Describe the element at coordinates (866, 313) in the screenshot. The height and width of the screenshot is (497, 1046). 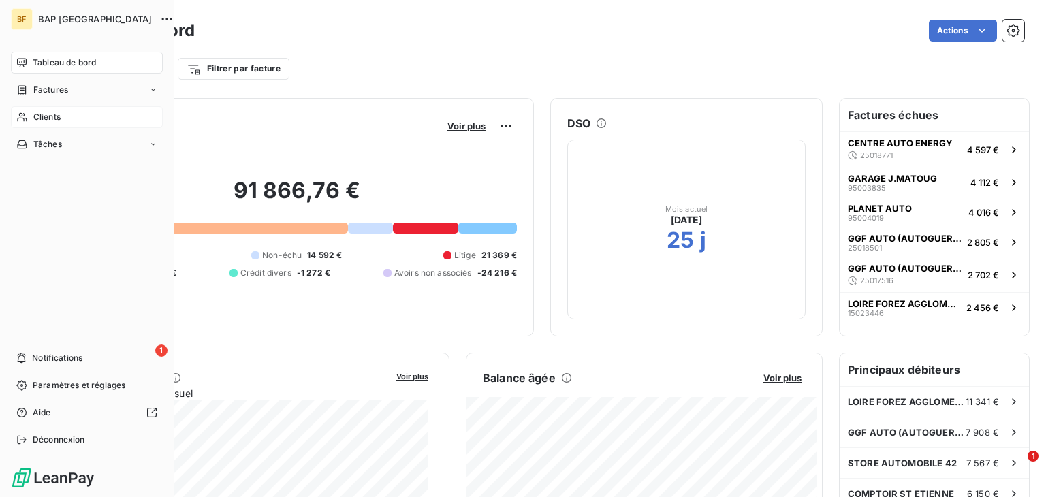
I see `span: 15023446` at that location.